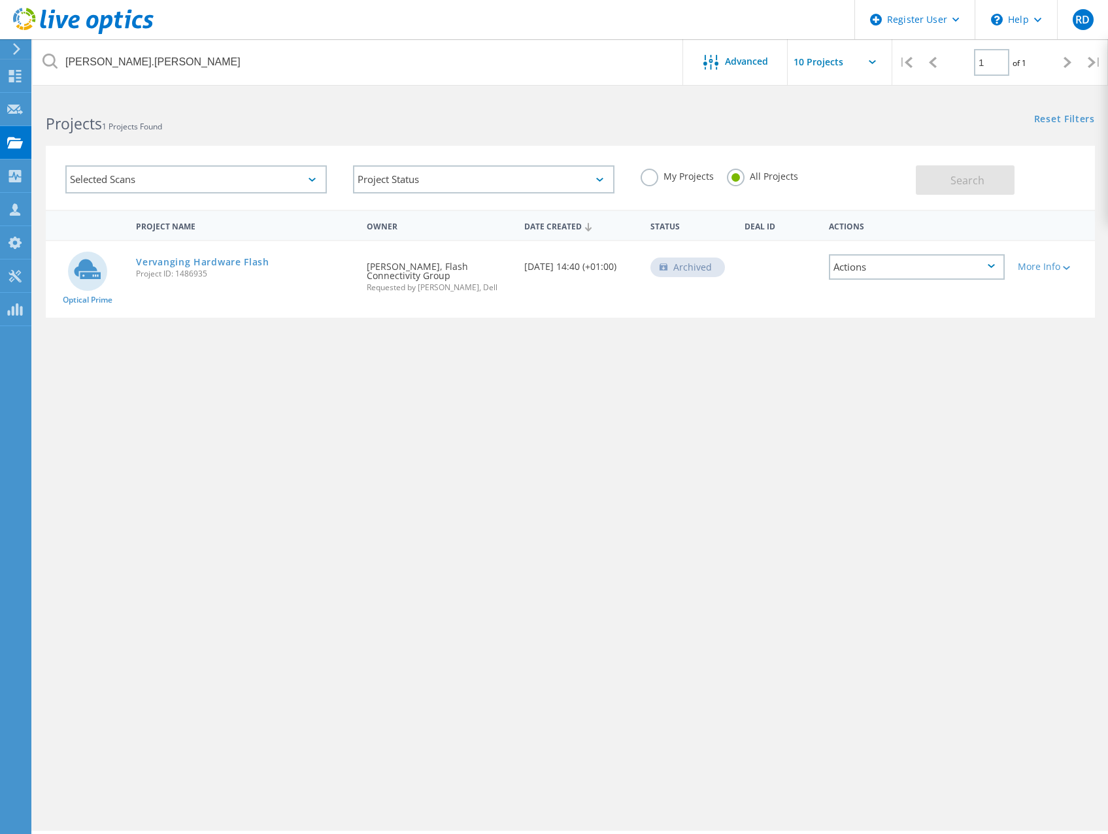 The image size is (1108, 834). What do you see at coordinates (747, 61) in the screenshot?
I see `span: Advanced` at bounding box center [747, 61].